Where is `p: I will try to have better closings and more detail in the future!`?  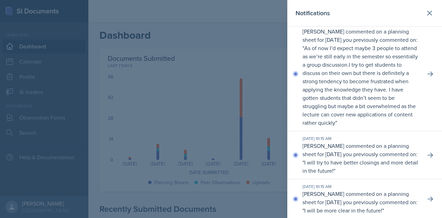
p: I will try to have better closings and more detail in the future! is located at coordinates (360, 167).